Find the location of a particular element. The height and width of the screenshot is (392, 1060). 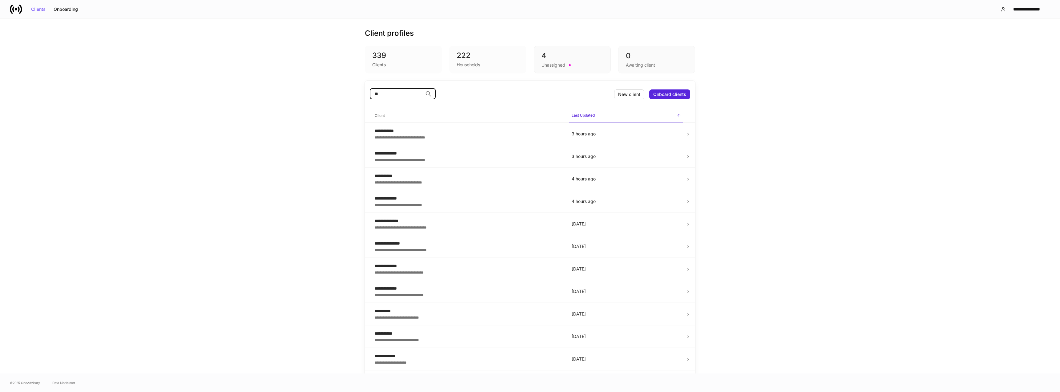

h3: Client profiles is located at coordinates (389, 33).